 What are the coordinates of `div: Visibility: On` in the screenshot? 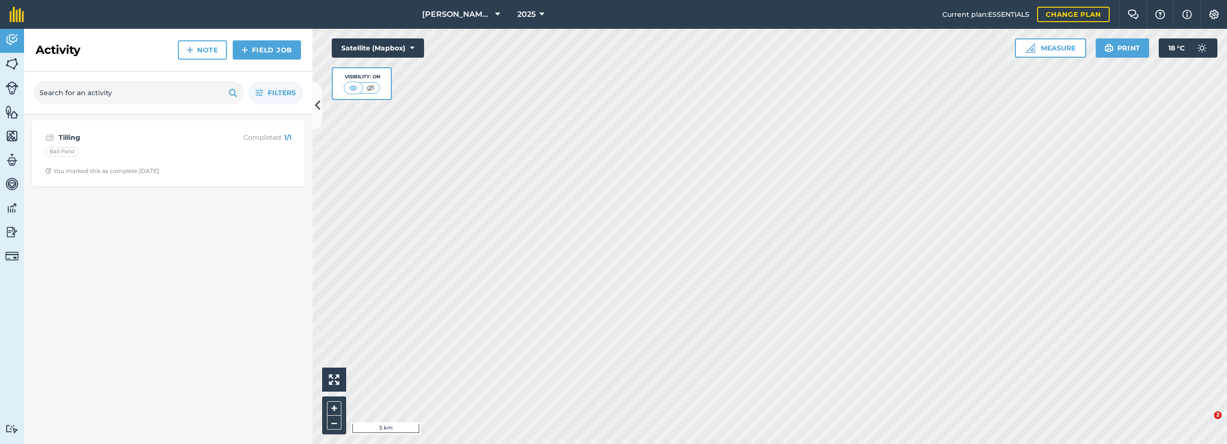 It's located at (362, 77).